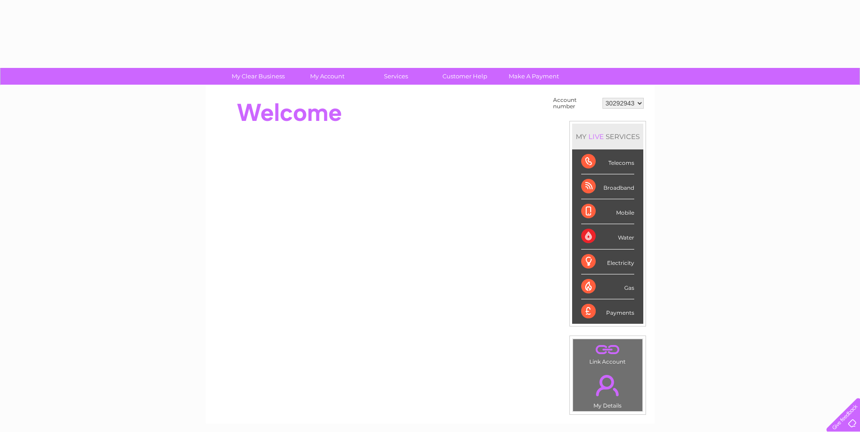 The height and width of the screenshot is (432, 860). I want to click on div: Water, so click(607, 237).